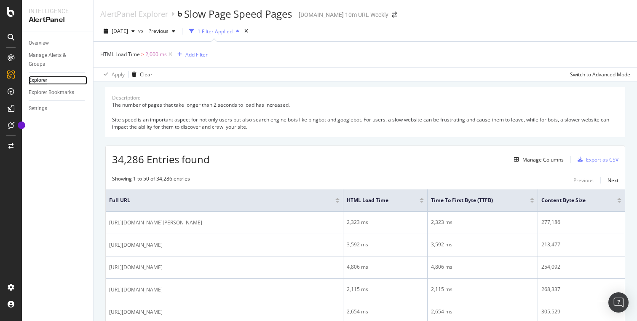 This screenshot has height=321, width=637. What do you see at coordinates (161, 159) in the screenshot?
I see `span: 34,286 Entries found` at bounding box center [161, 159].